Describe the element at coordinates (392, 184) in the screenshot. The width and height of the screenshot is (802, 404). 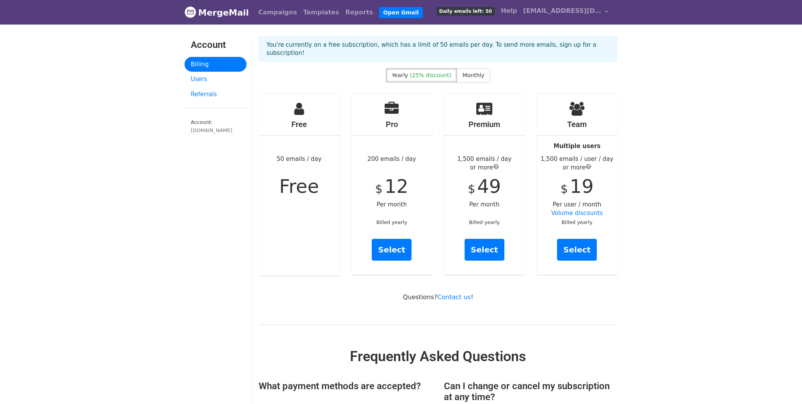
I see `div: 200 emails / day Per month` at that location.